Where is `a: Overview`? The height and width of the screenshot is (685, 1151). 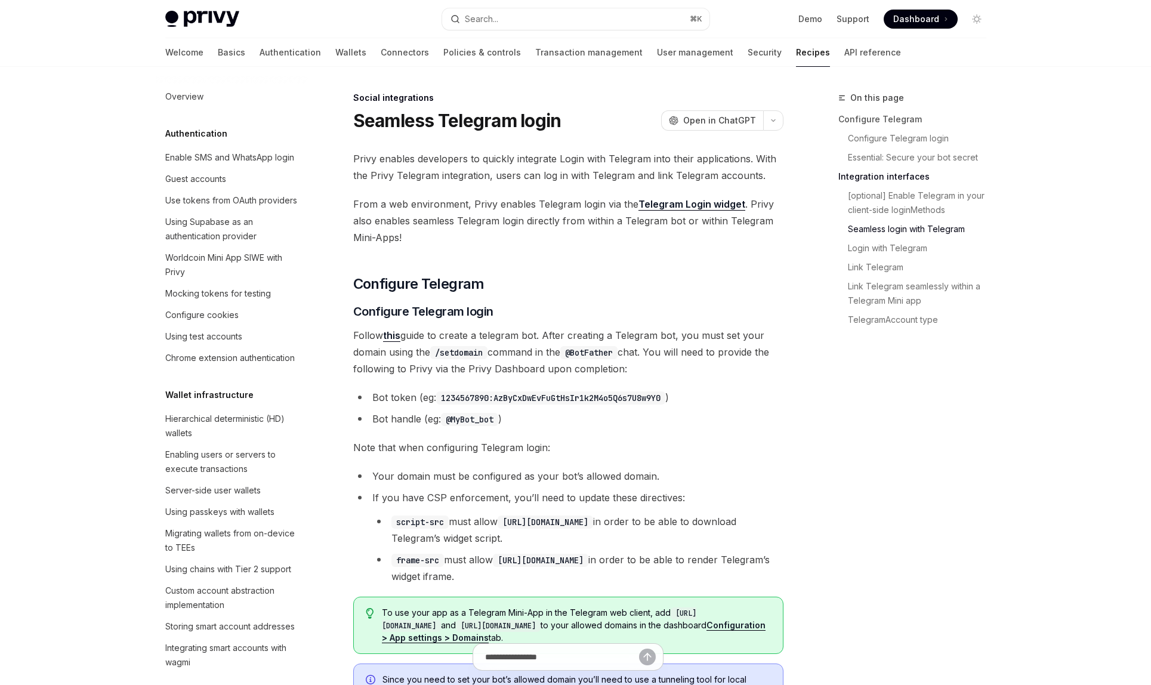 a: Overview is located at coordinates (232, 97).